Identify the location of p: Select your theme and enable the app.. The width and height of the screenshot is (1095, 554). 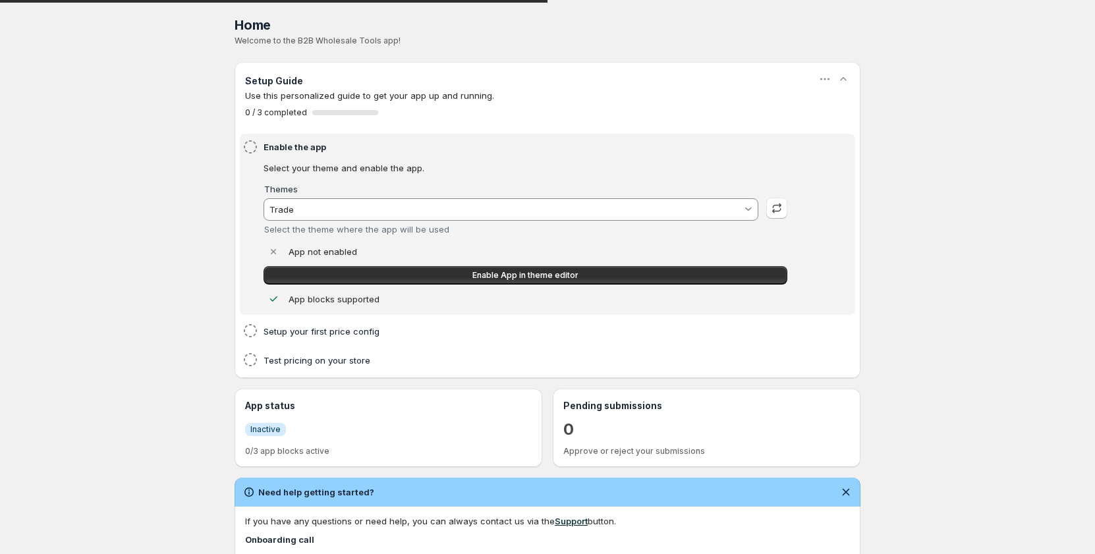
(525, 168).